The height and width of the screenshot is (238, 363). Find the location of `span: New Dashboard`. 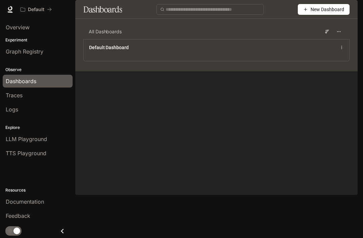

span: New Dashboard is located at coordinates (328, 9).